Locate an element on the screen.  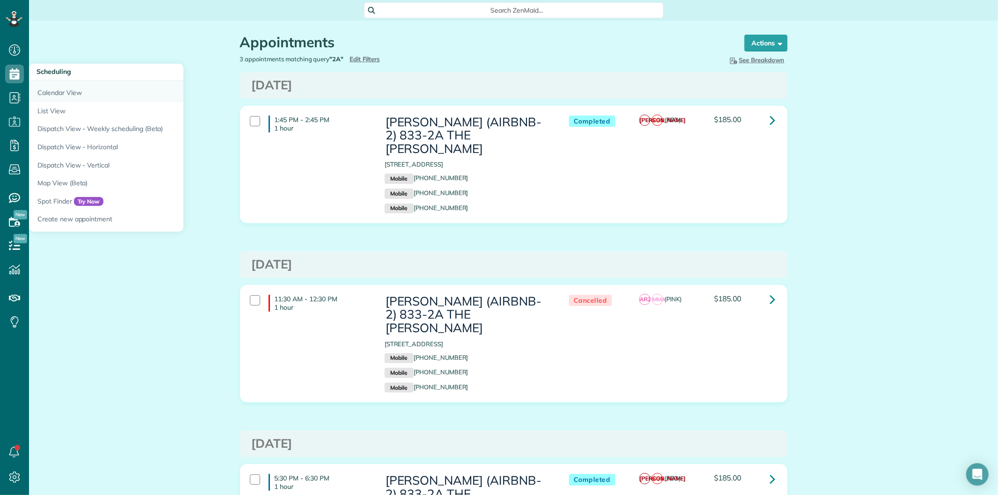
span: Cancelled is located at coordinates (590, 300).